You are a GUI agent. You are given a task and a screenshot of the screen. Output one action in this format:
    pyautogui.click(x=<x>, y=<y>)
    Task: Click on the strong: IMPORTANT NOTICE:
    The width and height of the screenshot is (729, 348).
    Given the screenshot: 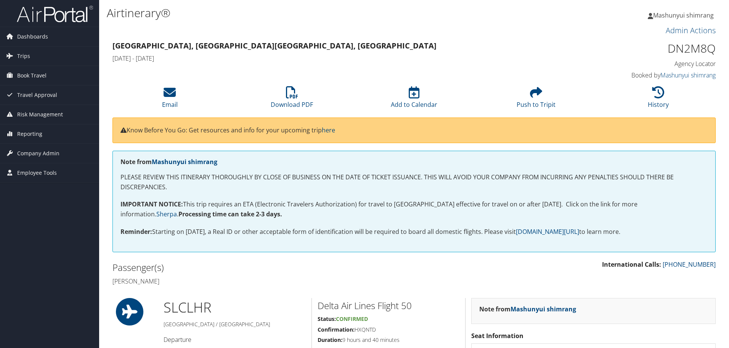 What is the action you would take?
    pyautogui.click(x=152, y=204)
    